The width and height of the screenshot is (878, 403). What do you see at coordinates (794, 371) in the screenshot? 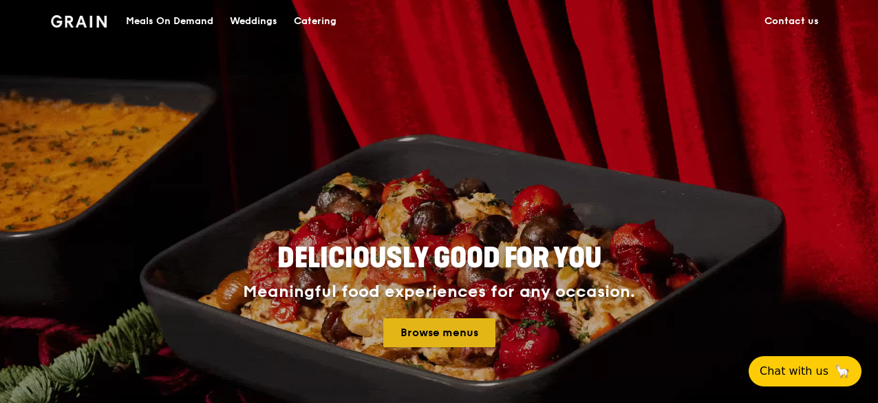
I see `span: Chat with us` at bounding box center [794, 371].